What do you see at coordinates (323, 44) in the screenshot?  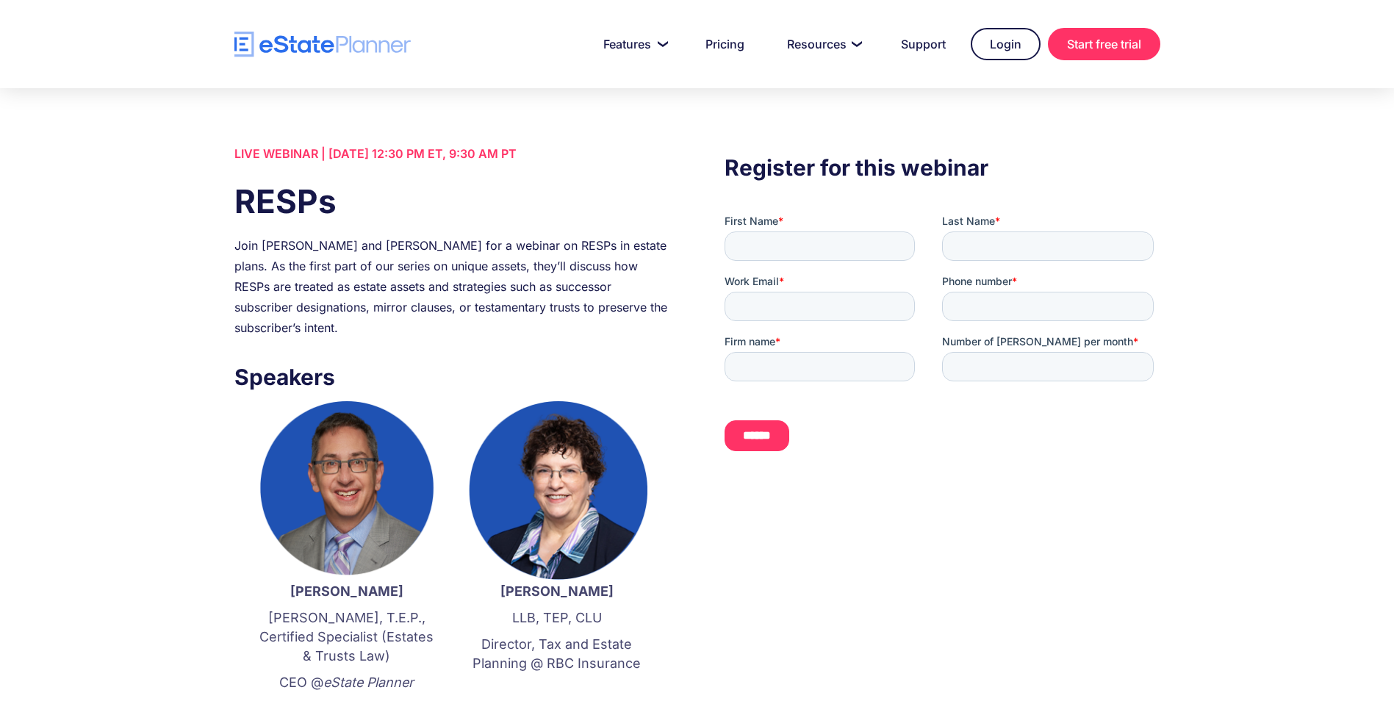 I see `a: home` at bounding box center [323, 44].